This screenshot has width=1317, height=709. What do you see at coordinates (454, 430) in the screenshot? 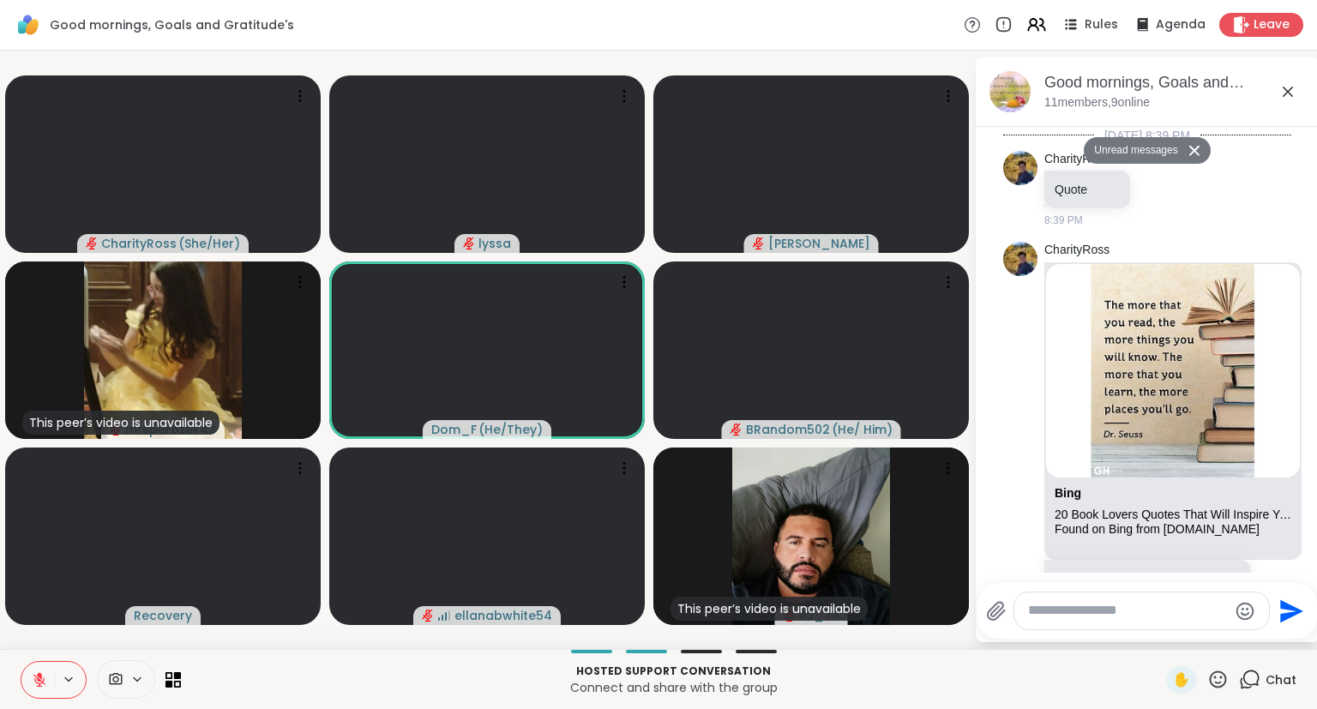
I see `span: Dom_F` at bounding box center [454, 430].